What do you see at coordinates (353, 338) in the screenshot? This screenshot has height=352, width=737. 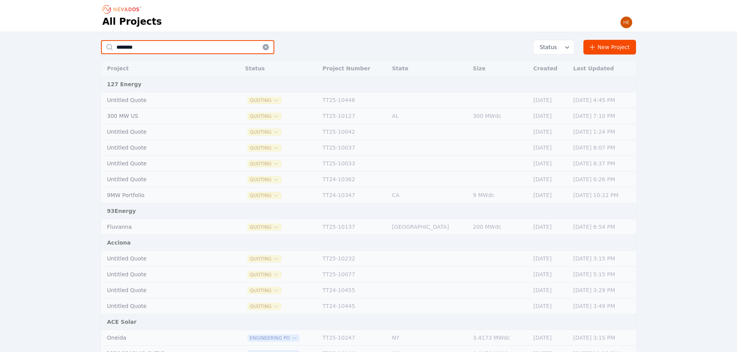 I see `td: TT25-10247` at bounding box center [353, 338].